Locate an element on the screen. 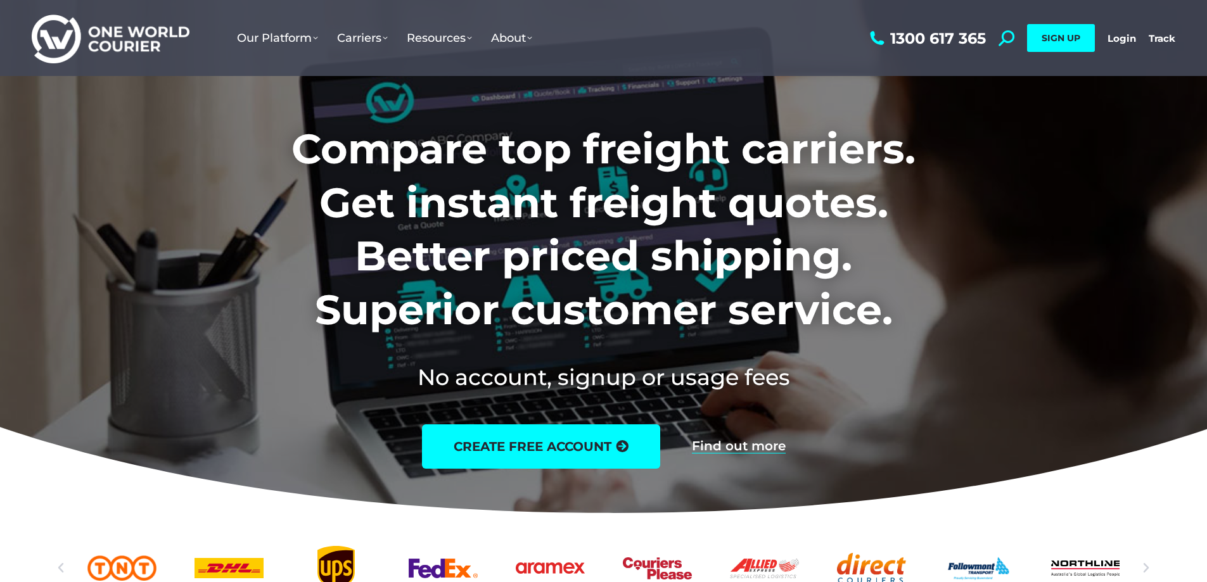 This screenshot has width=1207, height=582. img: One World Courier is located at coordinates (110, 38).